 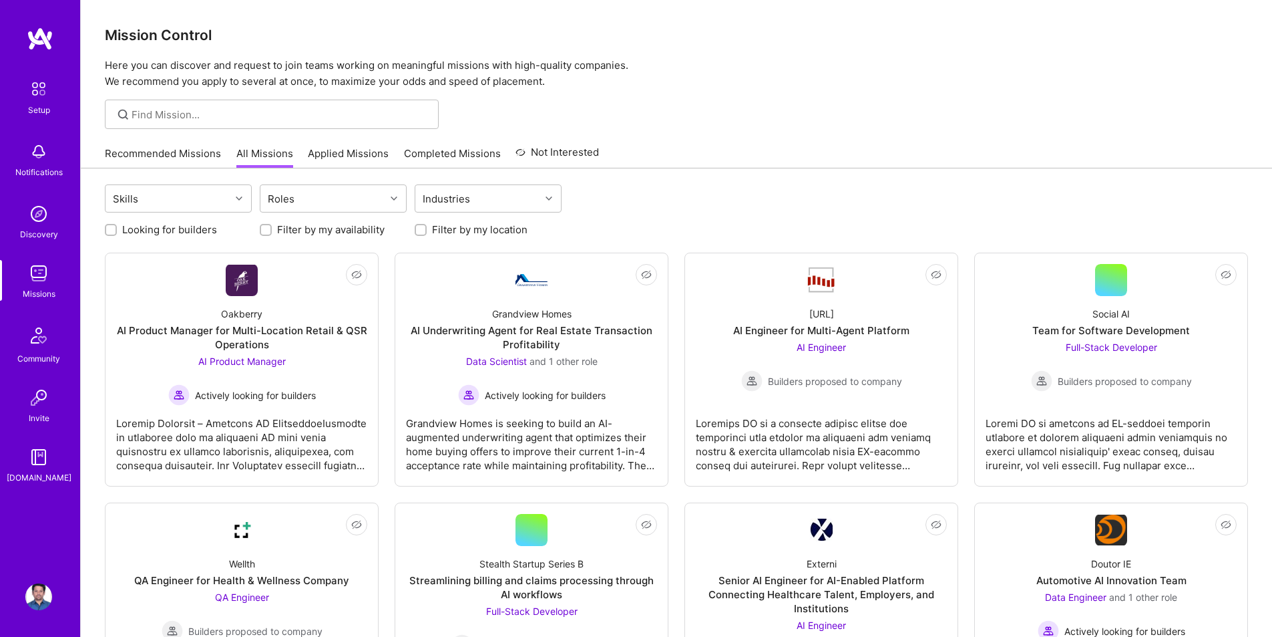 I want to click on div: Setup, so click(x=39, y=110).